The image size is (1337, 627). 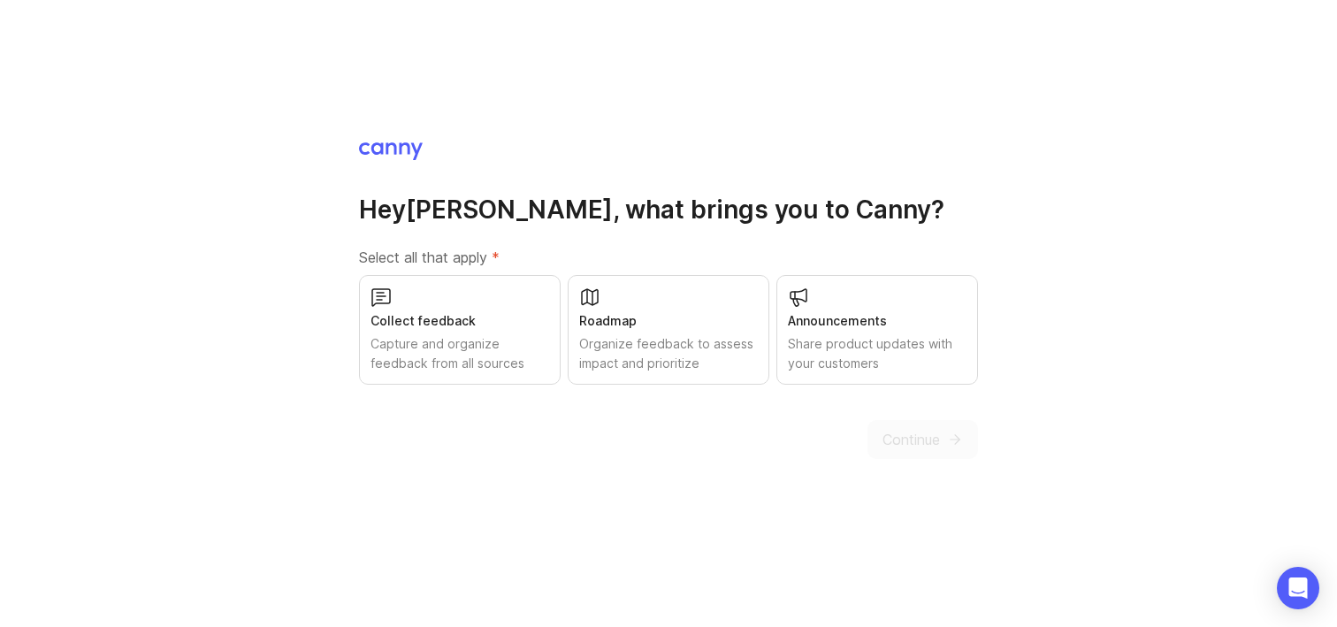 I want to click on button: RoadmapOrganize feedback to assess impact and prioritize, so click(x=668, y=330).